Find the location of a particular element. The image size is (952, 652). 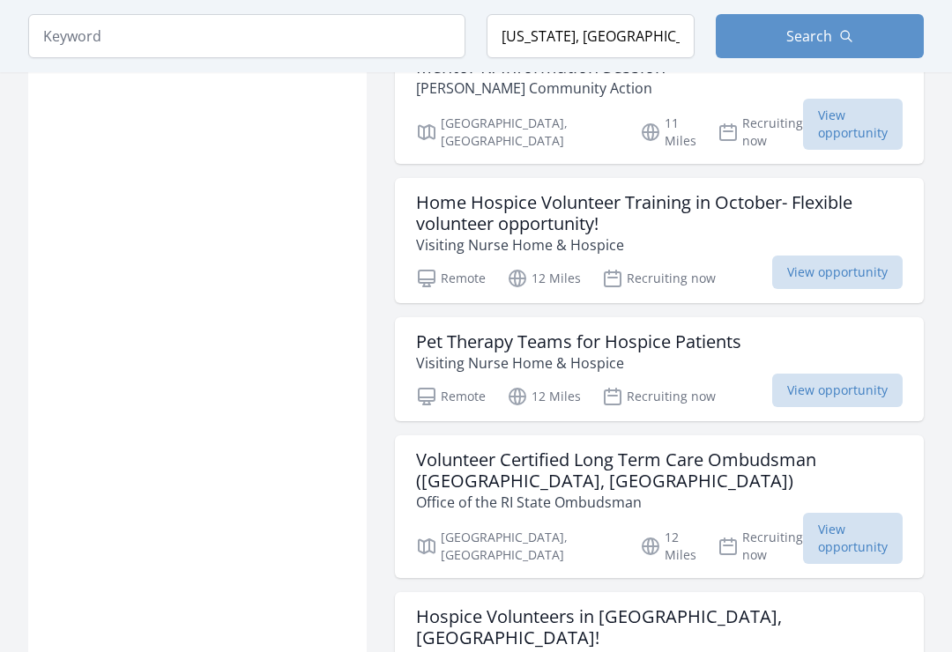

span: Search is located at coordinates (809, 36).